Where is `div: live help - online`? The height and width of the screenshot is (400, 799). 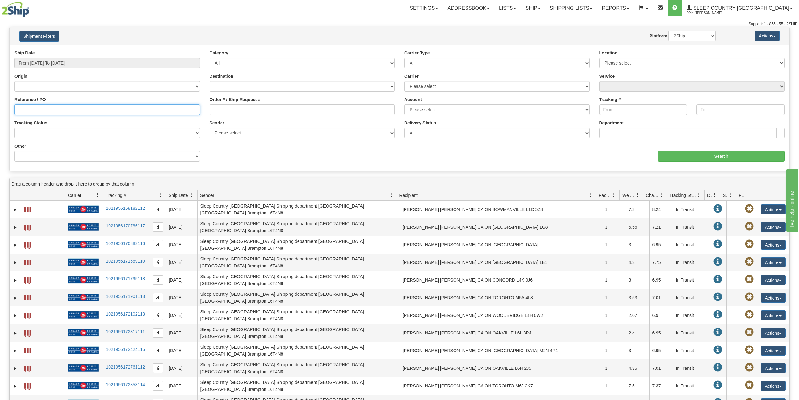
div: live help - online is located at coordinates (31, 8).